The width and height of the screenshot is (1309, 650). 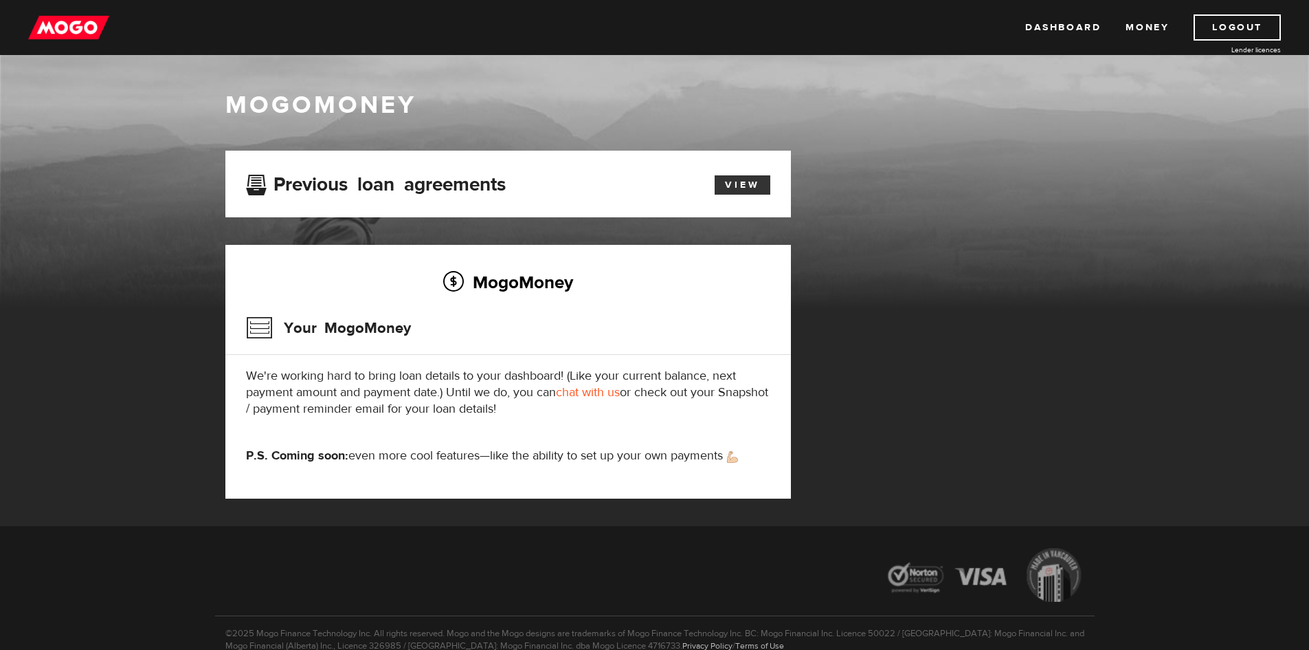 What do you see at coordinates (985, 576) in the screenshot?
I see `img: legal-icons-92a2ffecb4d32d839781d1b4e4802d7b.png` at bounding box center [985, 576].